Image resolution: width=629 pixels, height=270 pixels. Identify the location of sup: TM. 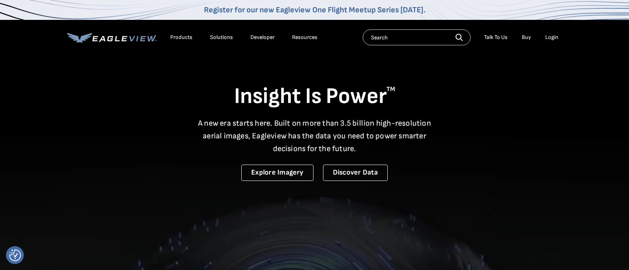
(391, 89).